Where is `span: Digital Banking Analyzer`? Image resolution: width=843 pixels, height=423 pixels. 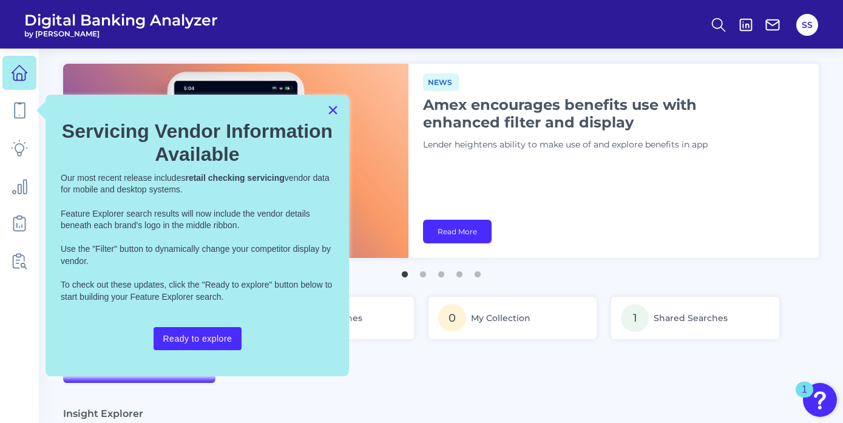
span: Digital Banking Analyzer is located at coordinates (121, 20).